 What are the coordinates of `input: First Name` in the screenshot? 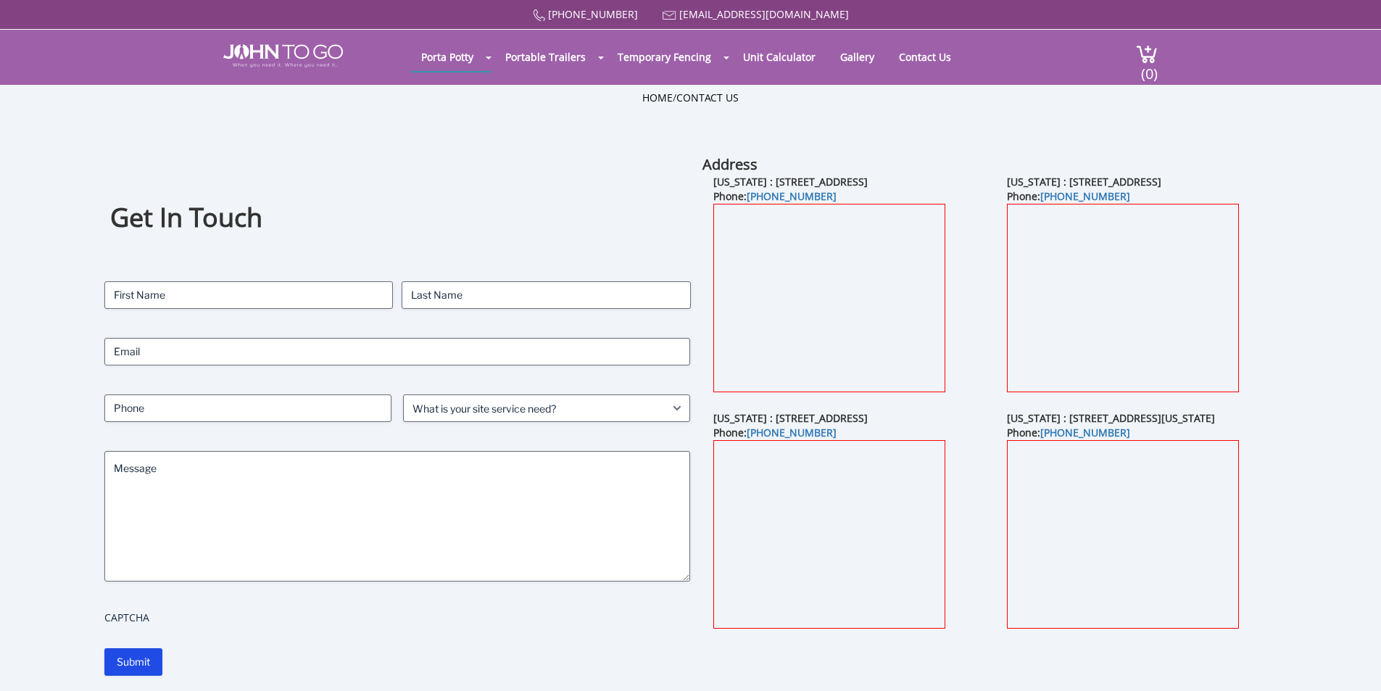 It's located at (249, 295).